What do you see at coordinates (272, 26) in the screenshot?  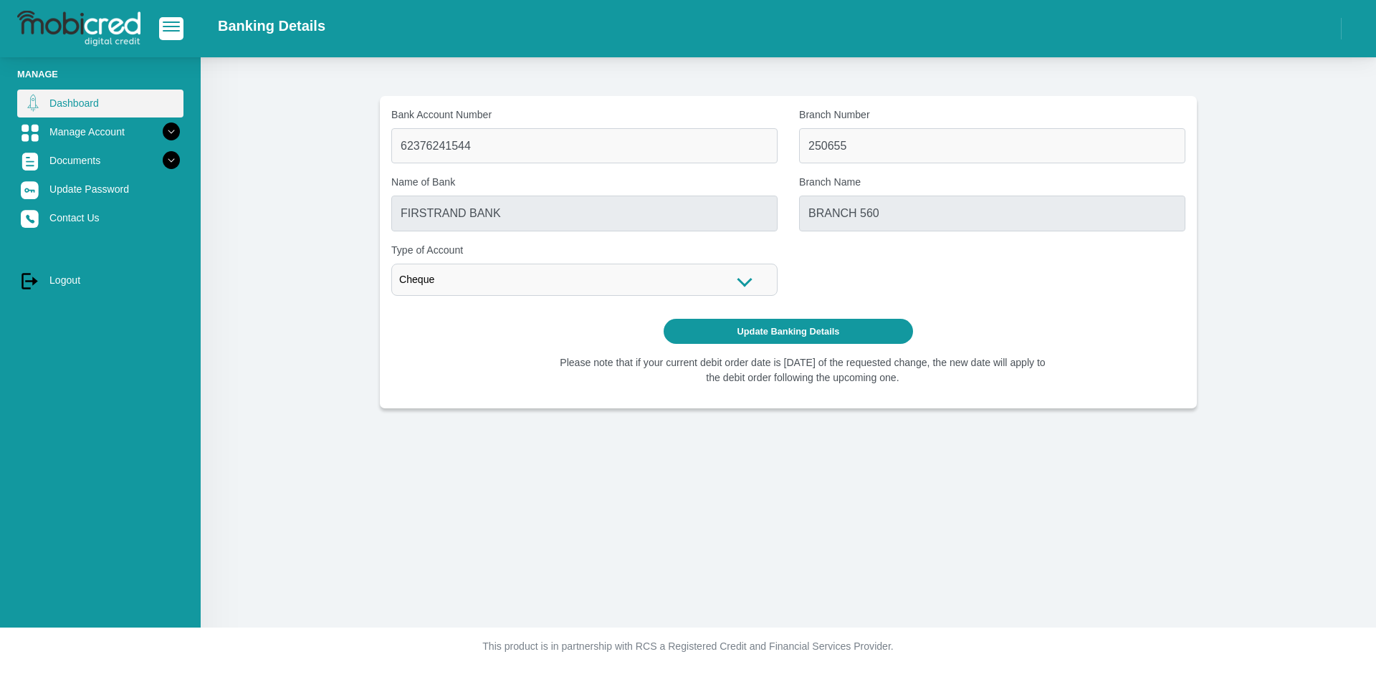 I see `h2: Banking Details` at bounding box center [272, 26].